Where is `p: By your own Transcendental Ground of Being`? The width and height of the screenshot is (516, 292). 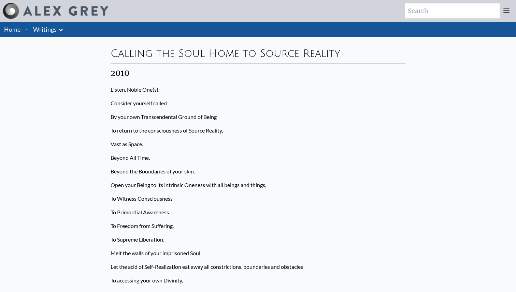 p: By your own Transcendental Ground of Being is located at coordinates (258, 117).